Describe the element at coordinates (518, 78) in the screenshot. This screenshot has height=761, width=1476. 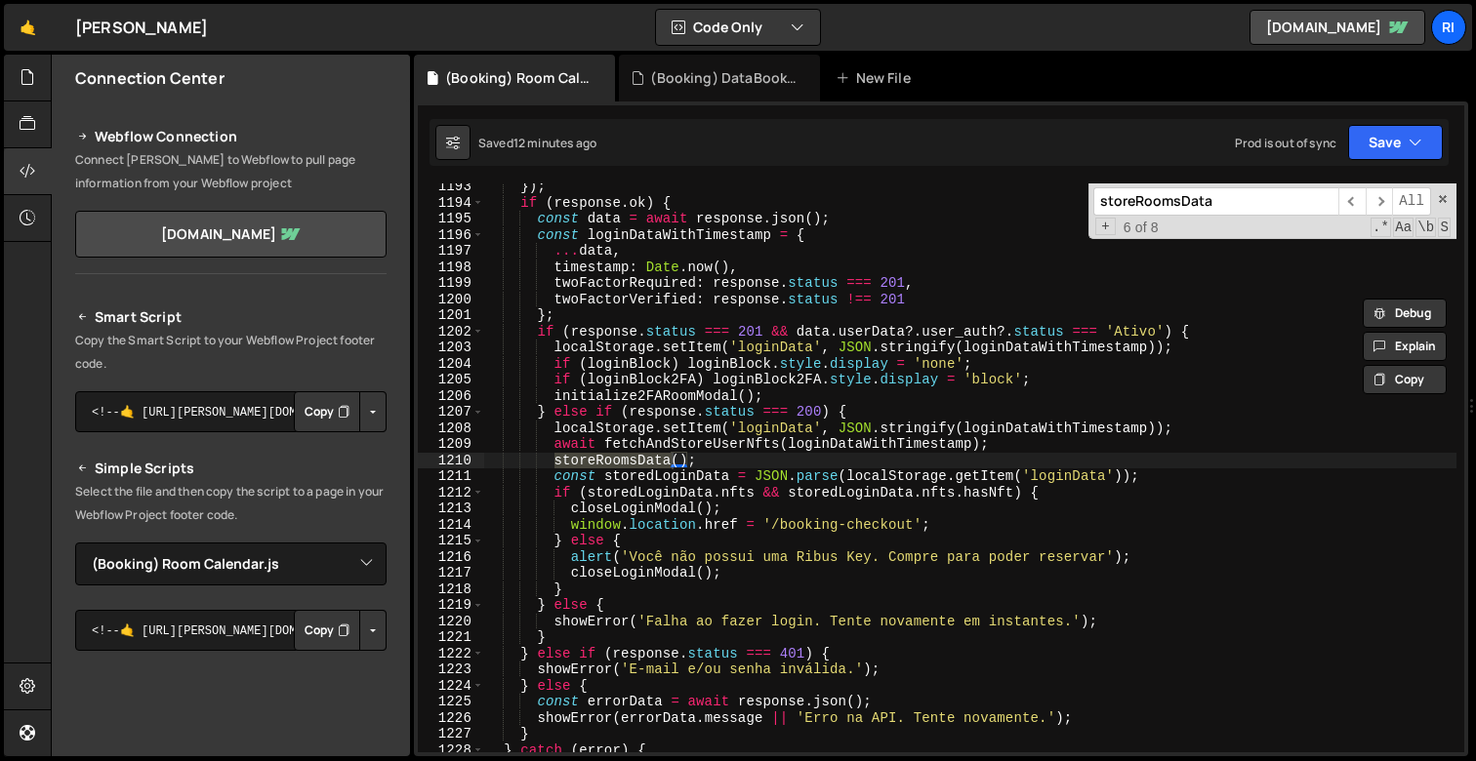
I see `div: (Booking) Room Calendar.js` at that location.